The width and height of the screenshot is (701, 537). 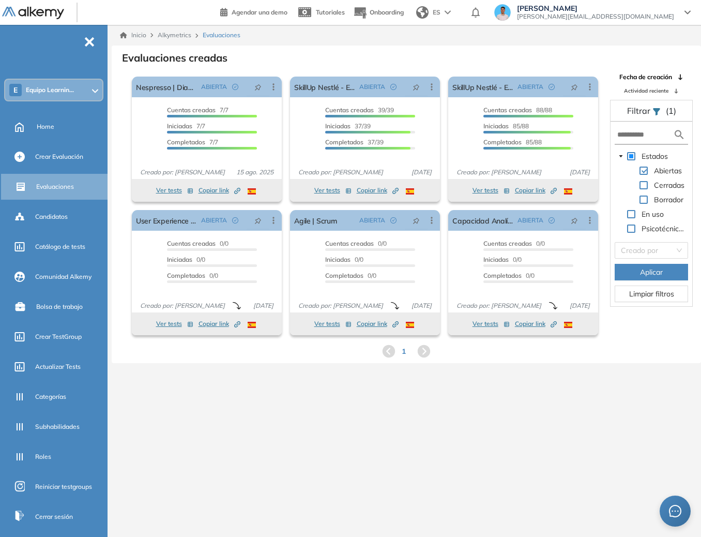 What do you see at coordinates (360, 110) in the screenshot?
I see `span: 39/39` at bounding box center [360, 110].